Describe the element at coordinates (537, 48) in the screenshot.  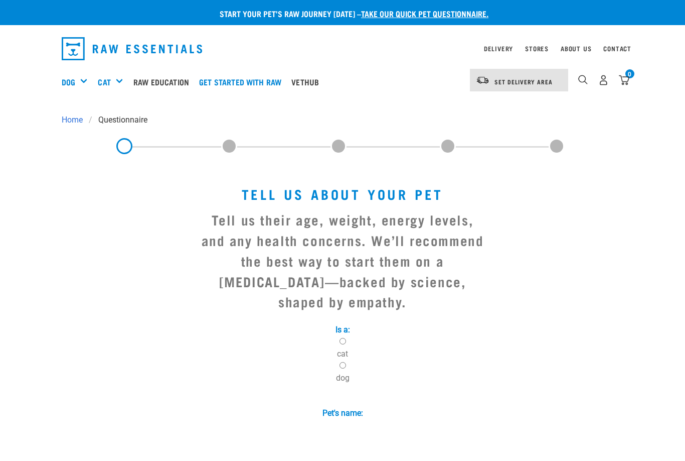
I see `a: Stores` at that location.